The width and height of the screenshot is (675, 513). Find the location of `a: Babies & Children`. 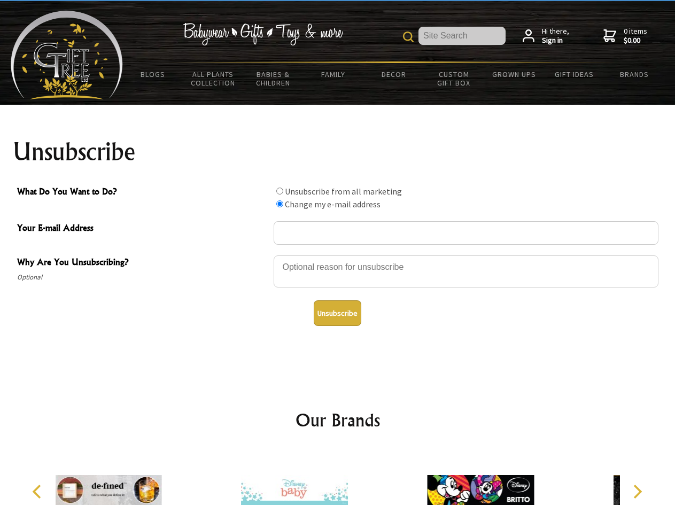

a: Babies & Children is located at coordinates (273, 79).